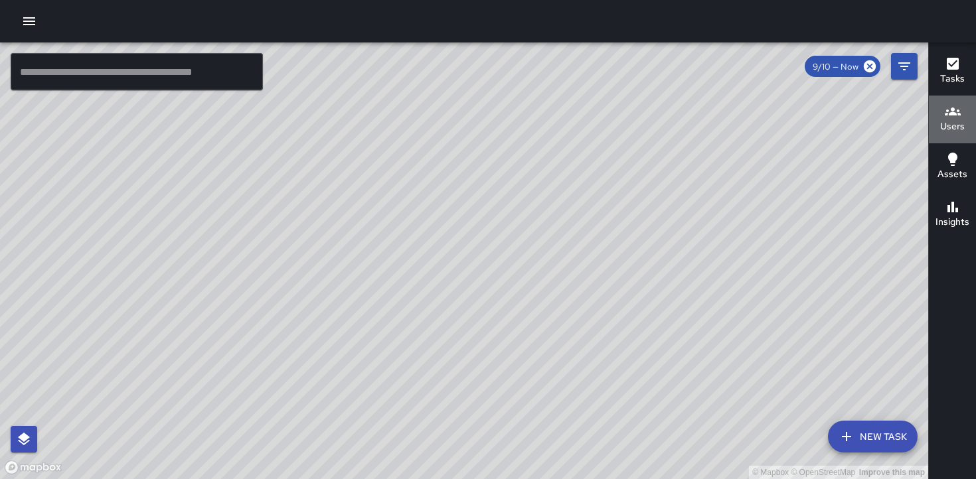  I want to click on span: 9/10 — Now, so click(835, 66).